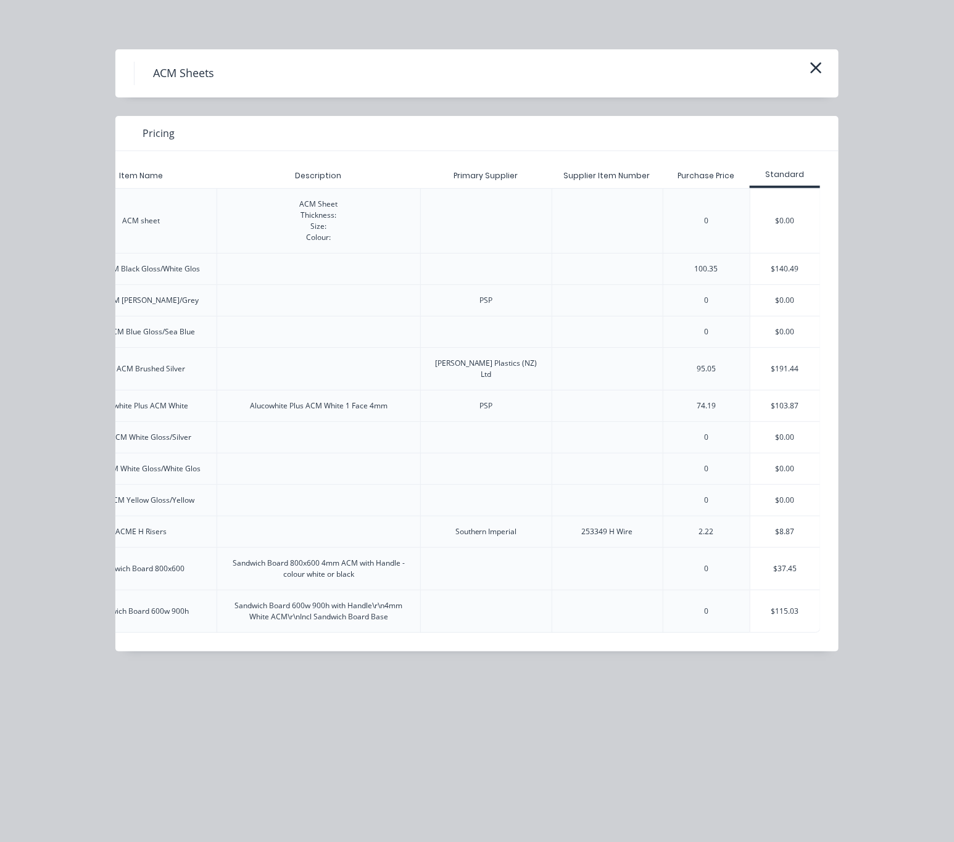 The image size is (954, 842). Describe the element at coordinates (785, 269) in the screenshot. I see `div: $140.49` at that location.